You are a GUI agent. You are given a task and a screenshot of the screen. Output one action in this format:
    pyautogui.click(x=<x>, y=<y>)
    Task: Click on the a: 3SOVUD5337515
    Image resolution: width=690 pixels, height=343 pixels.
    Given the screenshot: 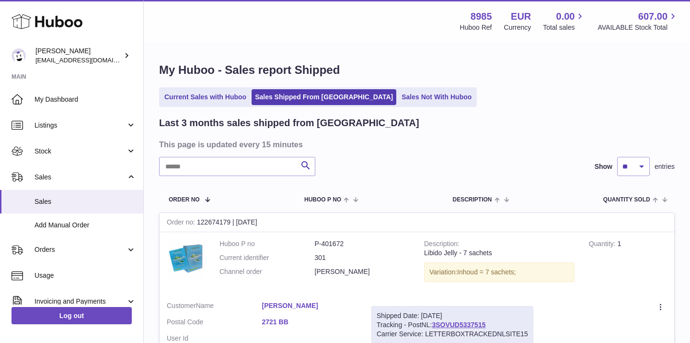 What is the action you would take?
    pyautogui.click(x=459, y=325)
    